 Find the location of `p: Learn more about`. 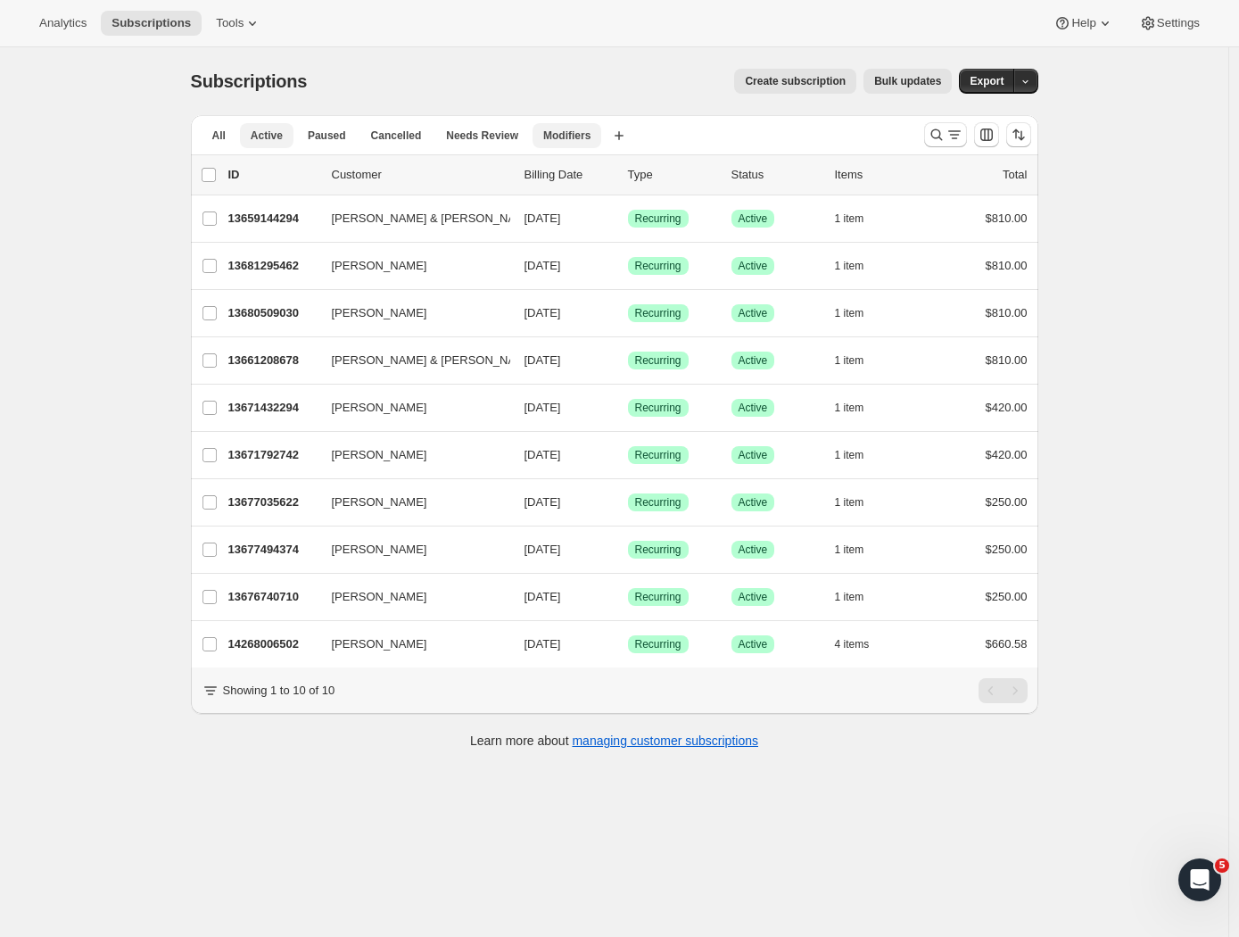

p: Learn more about is located at coordinates (614, 740).